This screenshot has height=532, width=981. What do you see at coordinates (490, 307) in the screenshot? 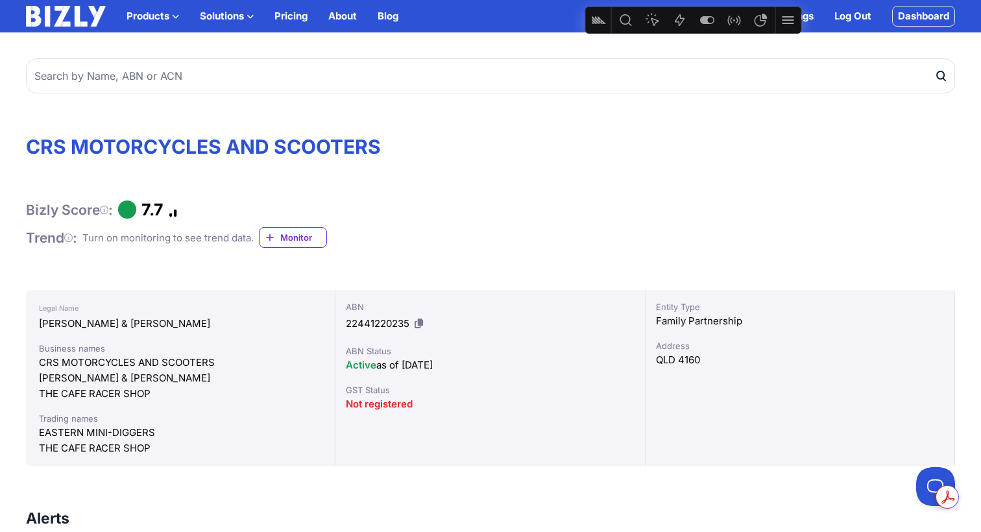
I see `div: ABN` at bounding box center [490, 307].